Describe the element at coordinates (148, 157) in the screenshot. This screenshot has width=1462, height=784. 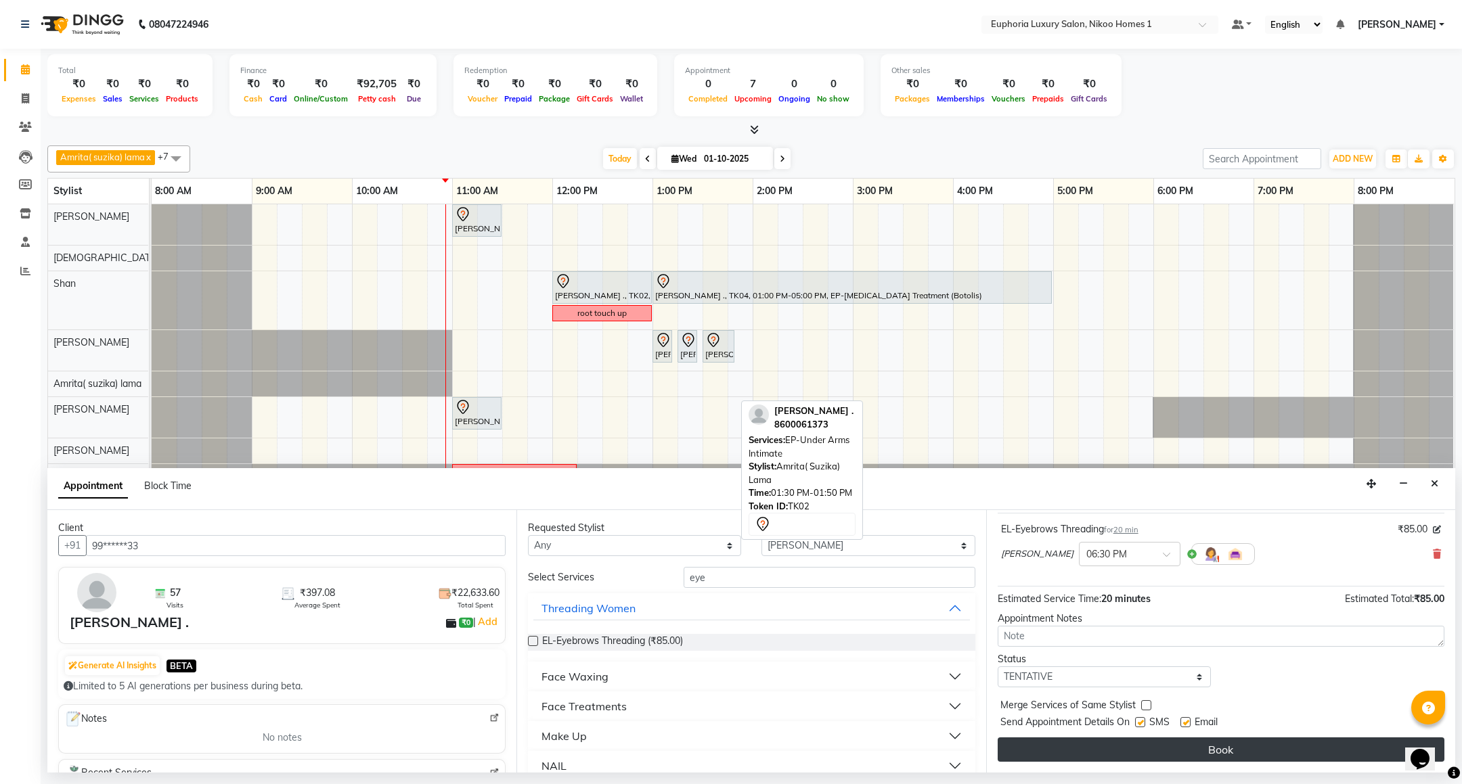
I see `a: x` at that location.